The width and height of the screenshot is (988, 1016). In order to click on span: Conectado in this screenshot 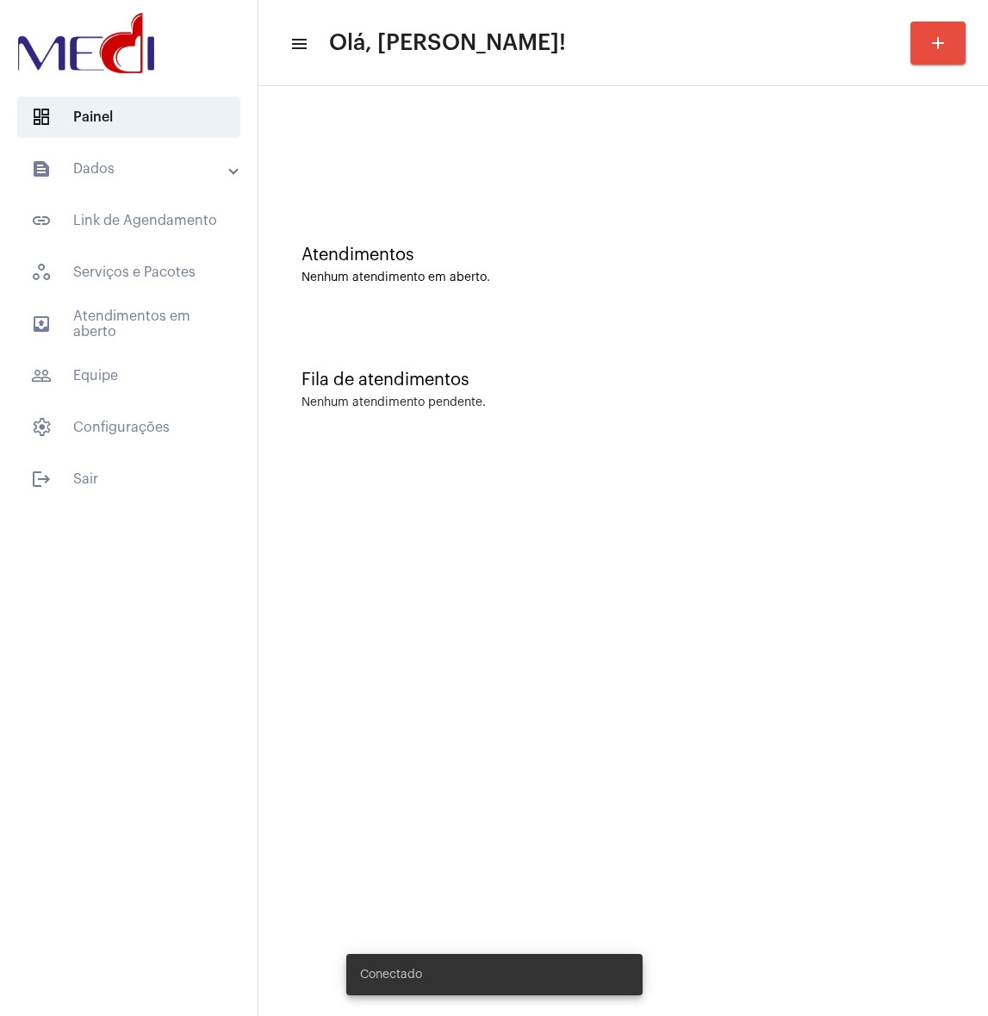, I will do `click(391, 974)`.